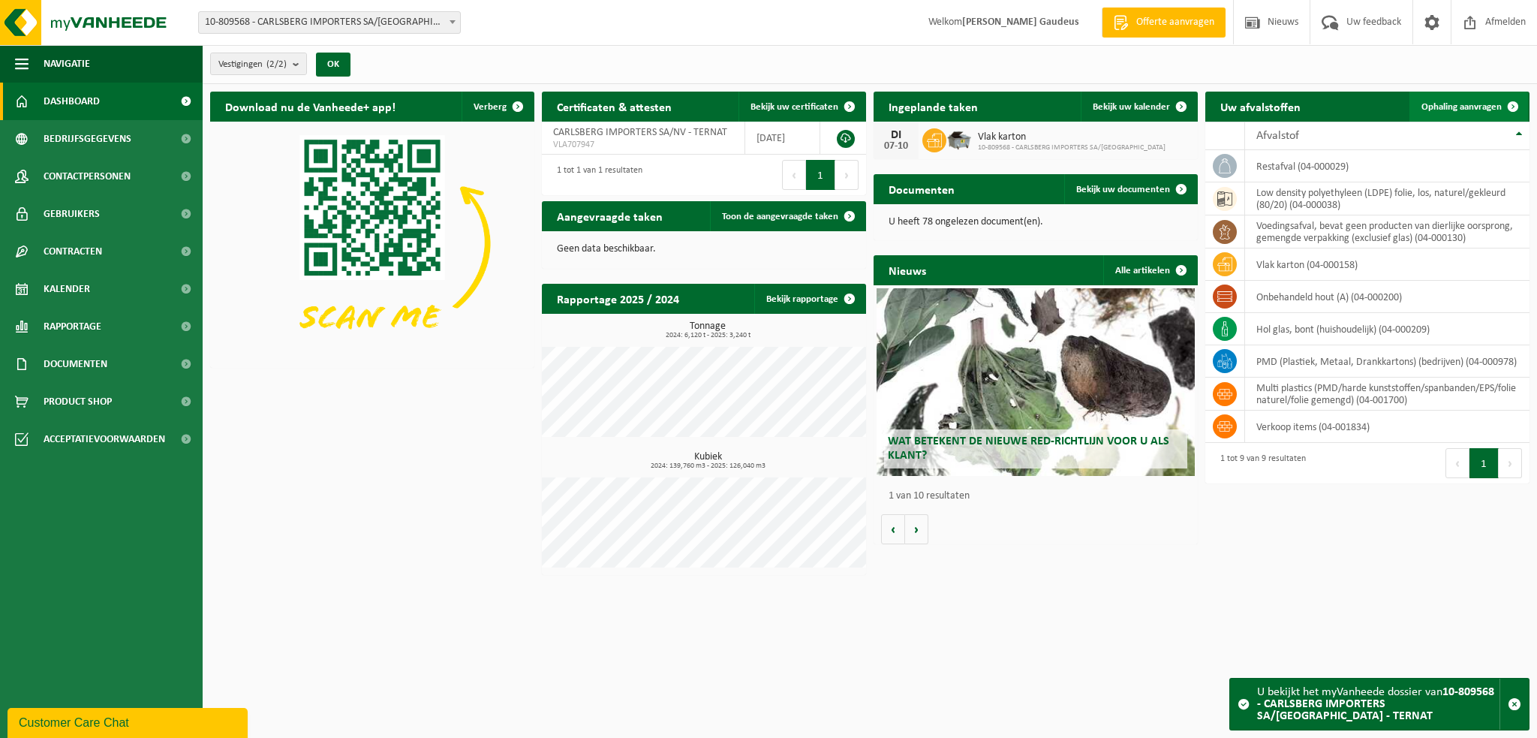  What do you see at coordinates (87, 139) in the screenshot?
I see `span: Bedrijfsgegevens` at bounding box center [87, 139].